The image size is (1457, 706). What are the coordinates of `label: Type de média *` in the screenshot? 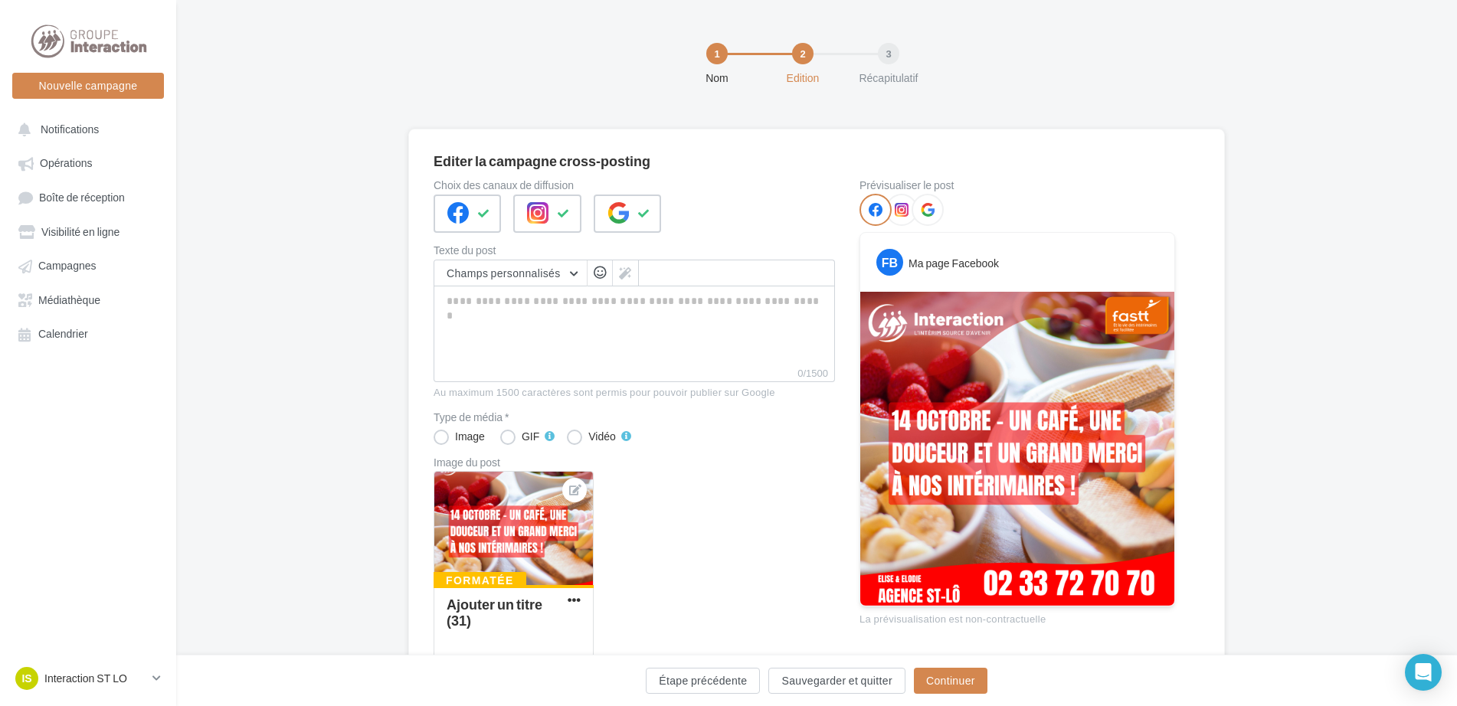 It's located at (634, 418).